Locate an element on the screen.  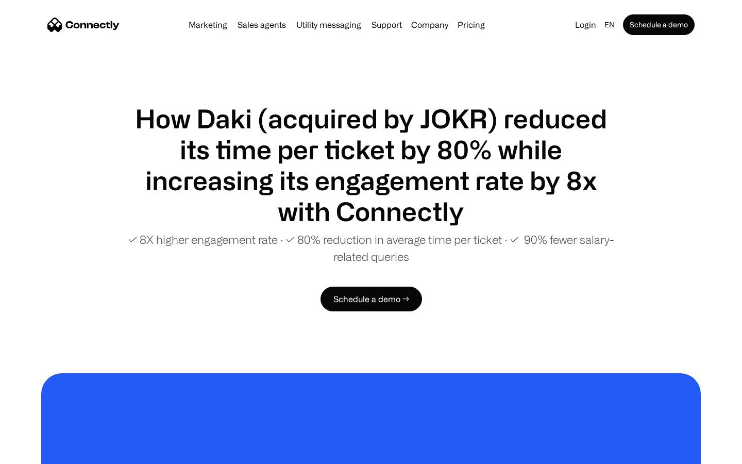
a: Pricing is located at coordinates (471, 25).